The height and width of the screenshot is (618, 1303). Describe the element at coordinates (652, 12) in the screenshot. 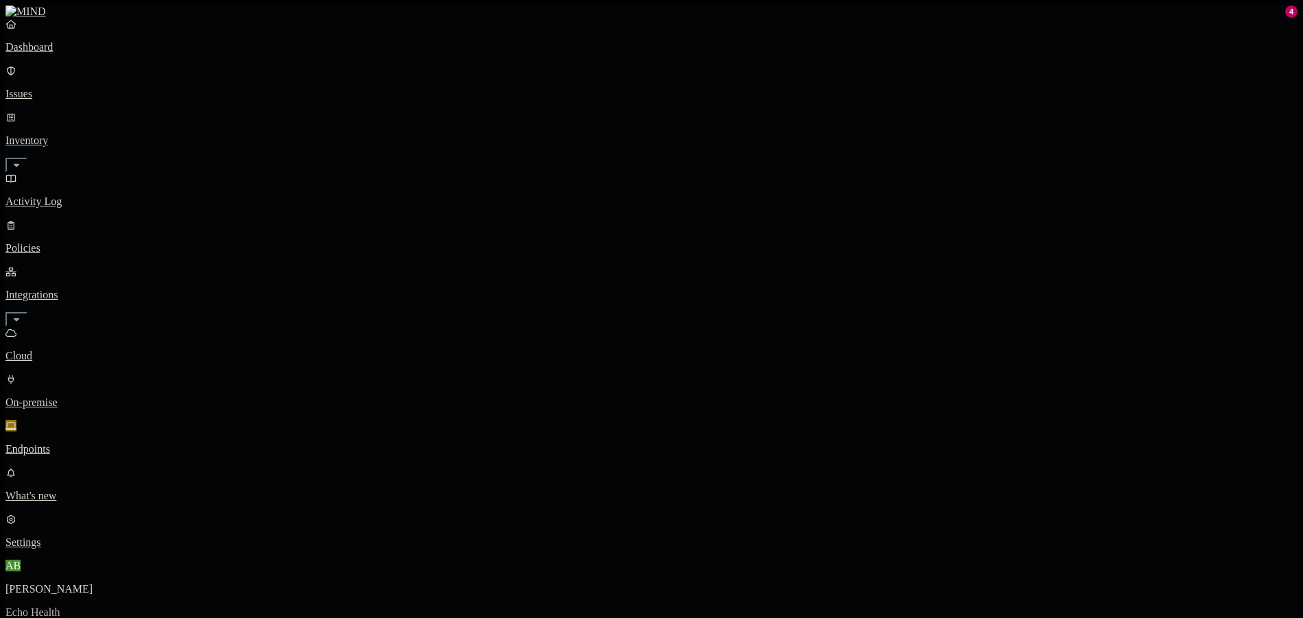

I see `a: MIND` at that location.